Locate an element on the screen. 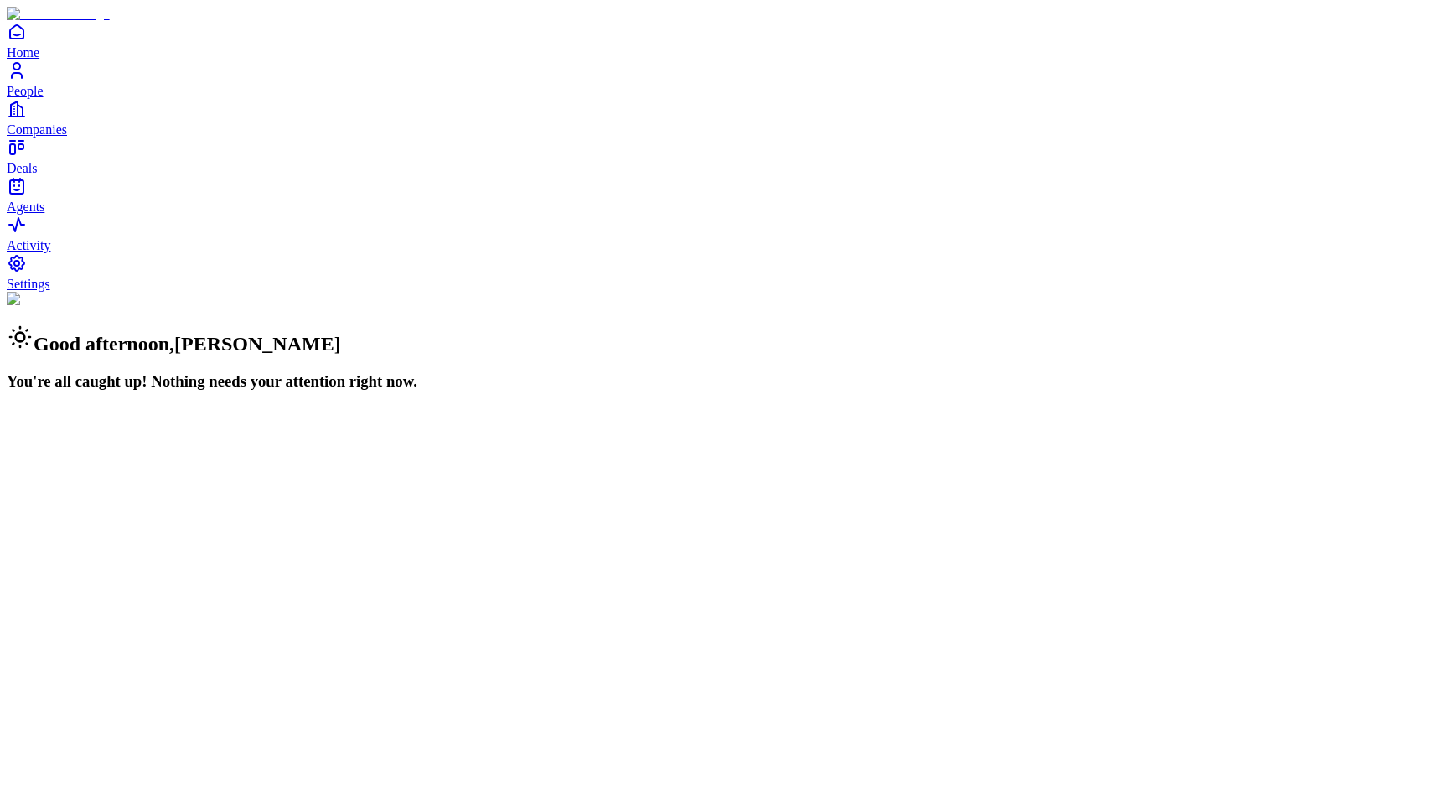  span: Activity is located at coordinates (29, 245).